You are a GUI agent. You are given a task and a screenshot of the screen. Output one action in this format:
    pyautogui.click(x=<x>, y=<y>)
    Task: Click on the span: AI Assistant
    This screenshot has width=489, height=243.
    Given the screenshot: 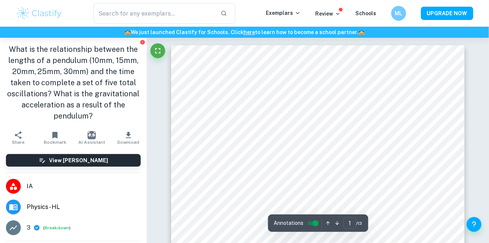 What is the action you would take?
    pyautogui.click(x=92, y=142)
    